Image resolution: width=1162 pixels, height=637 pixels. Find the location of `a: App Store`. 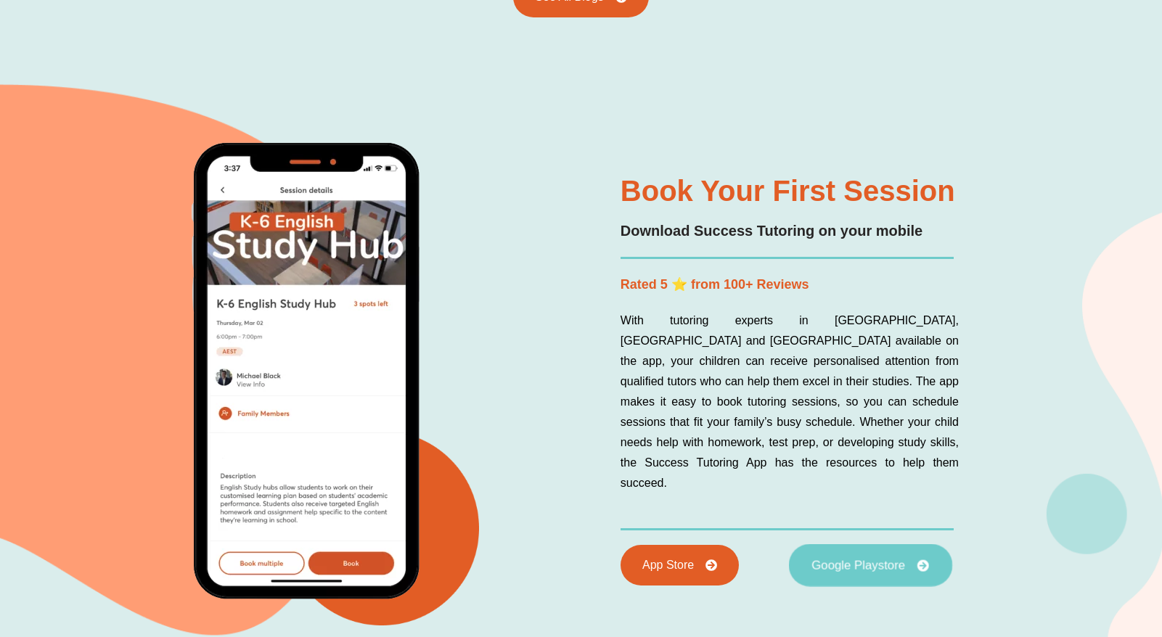

a: App Store is located at coordinates (679, 565).